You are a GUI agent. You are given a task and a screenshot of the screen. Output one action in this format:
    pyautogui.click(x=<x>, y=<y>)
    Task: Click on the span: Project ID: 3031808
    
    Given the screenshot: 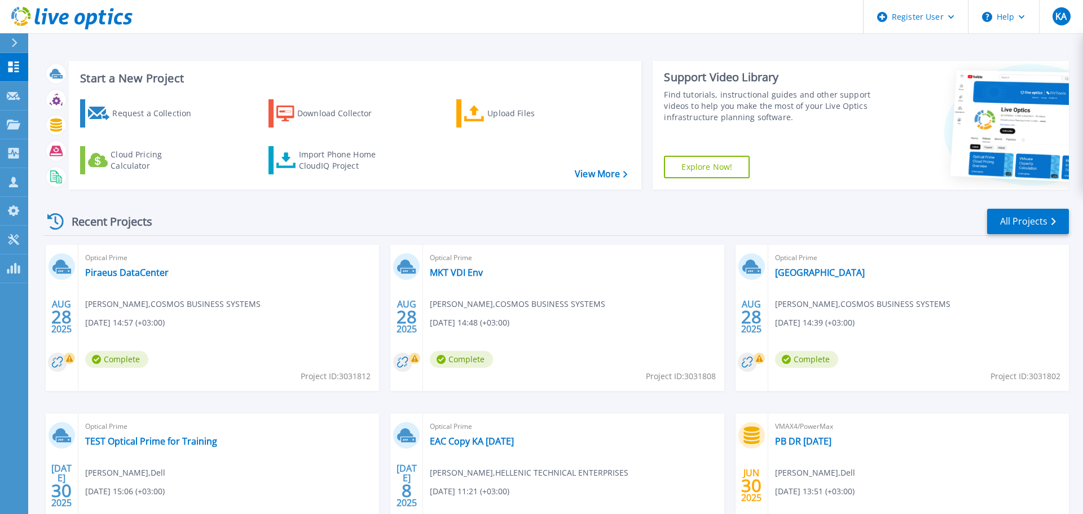 What is the action you would take?
    pyautogui.click(x=681, y=376)
    